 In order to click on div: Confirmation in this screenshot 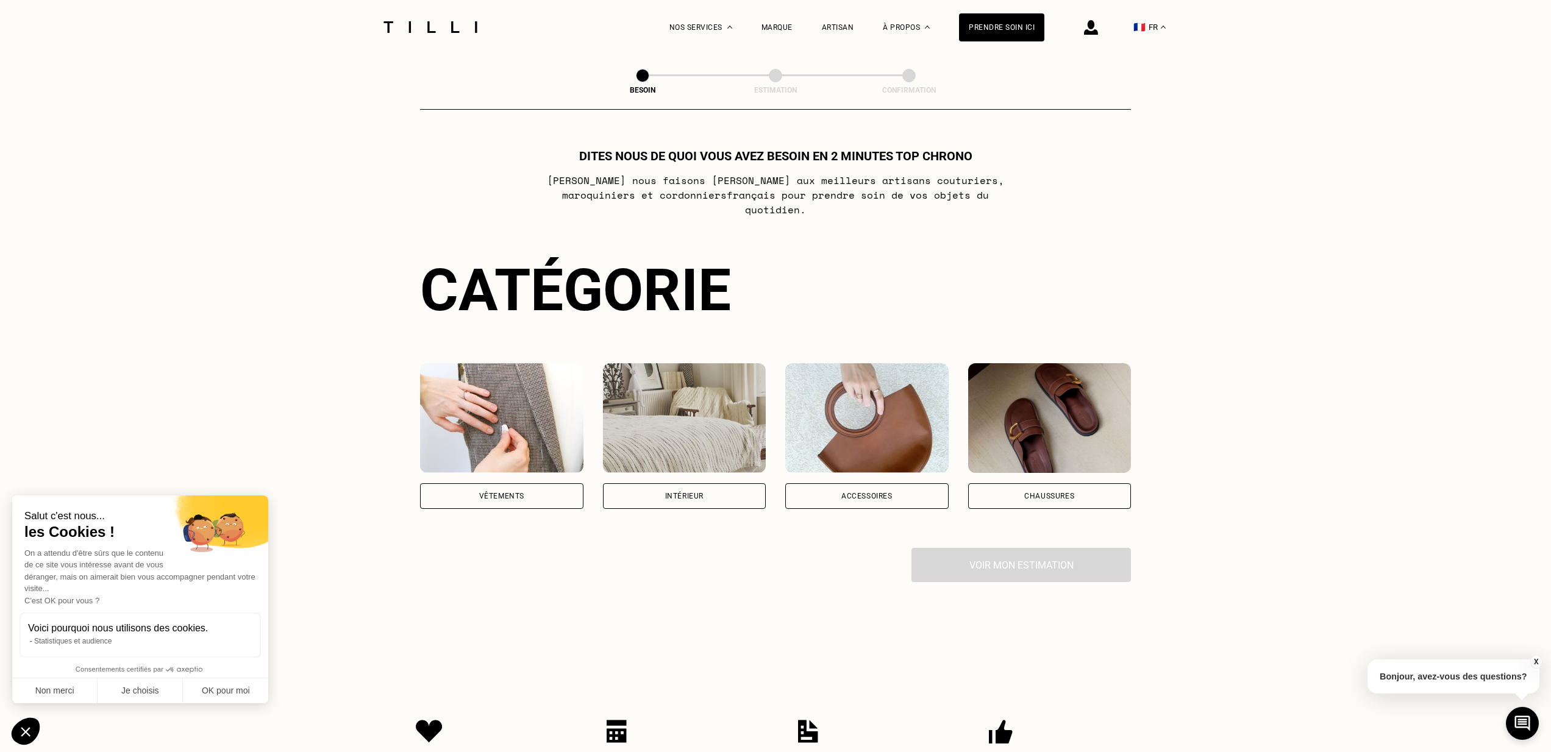, I will do `click(909, 90)`.